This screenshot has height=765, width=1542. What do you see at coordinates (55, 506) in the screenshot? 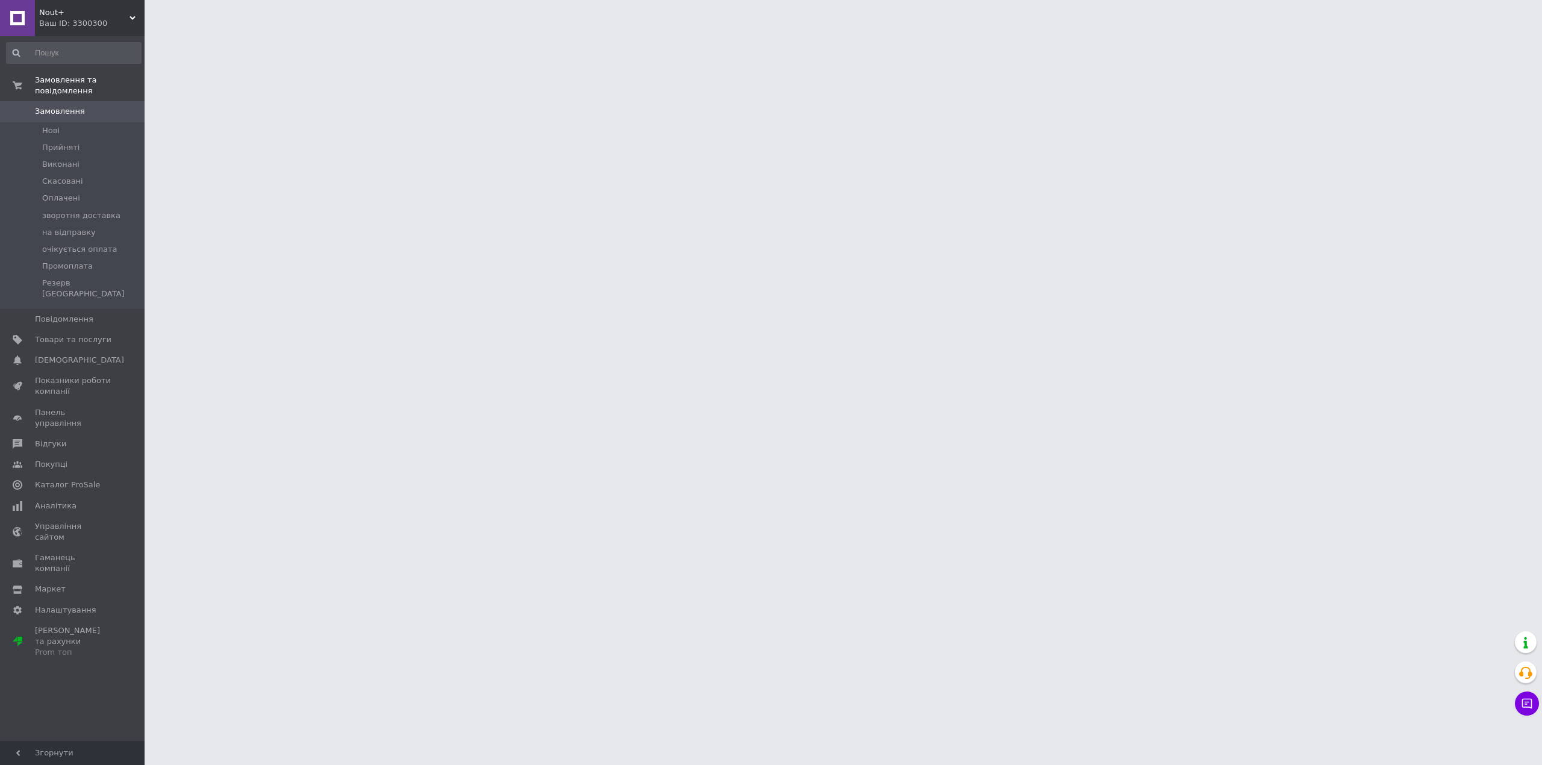
I see `span: Аналітика` at bounding box center [55, 506].